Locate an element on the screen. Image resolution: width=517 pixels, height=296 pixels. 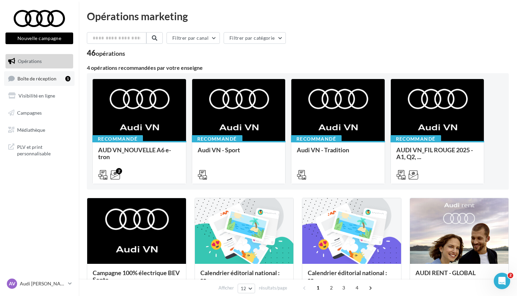
span: Opérations is located at coordinates (30, 61).